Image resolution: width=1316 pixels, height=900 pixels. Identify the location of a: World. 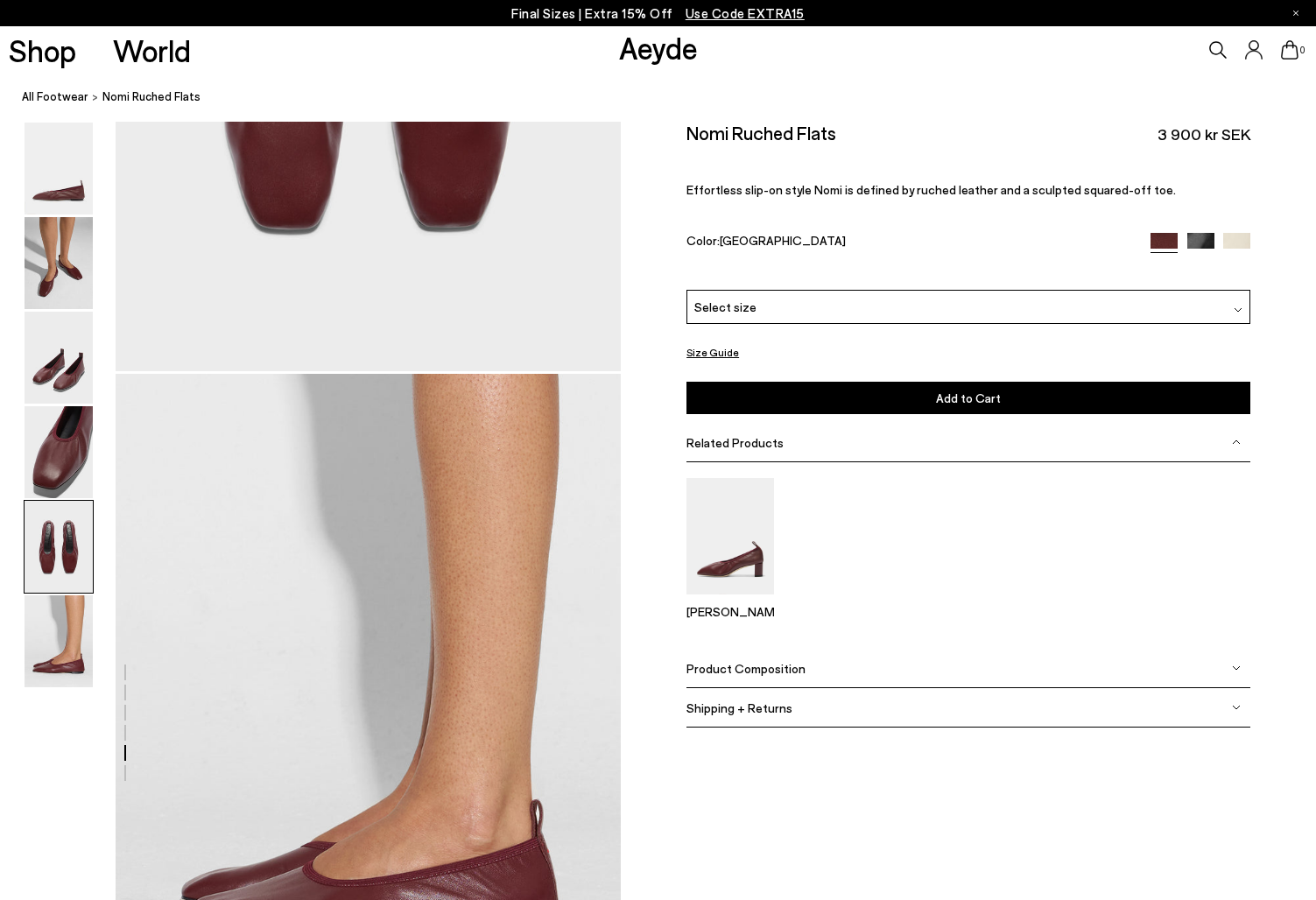
(151, 50).